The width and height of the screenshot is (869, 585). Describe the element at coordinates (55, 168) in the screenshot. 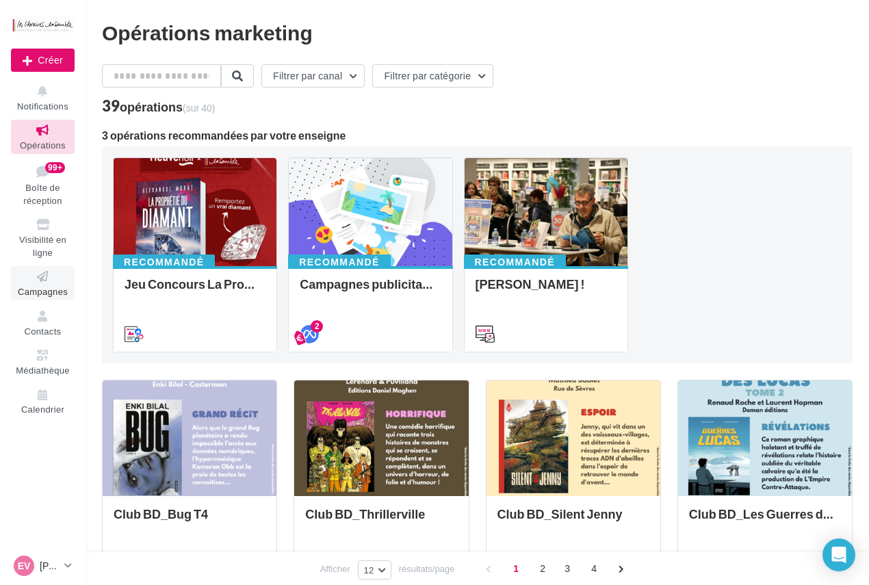

I see `div: 99+` at that location.